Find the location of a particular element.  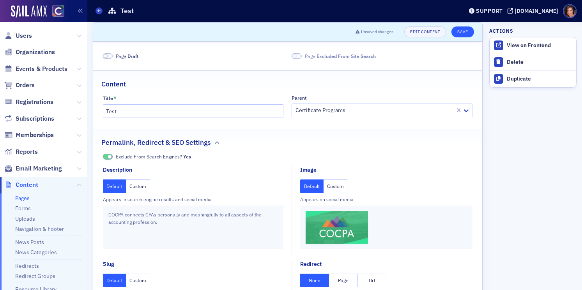

h1: Test is located at coordinates (127, 11).